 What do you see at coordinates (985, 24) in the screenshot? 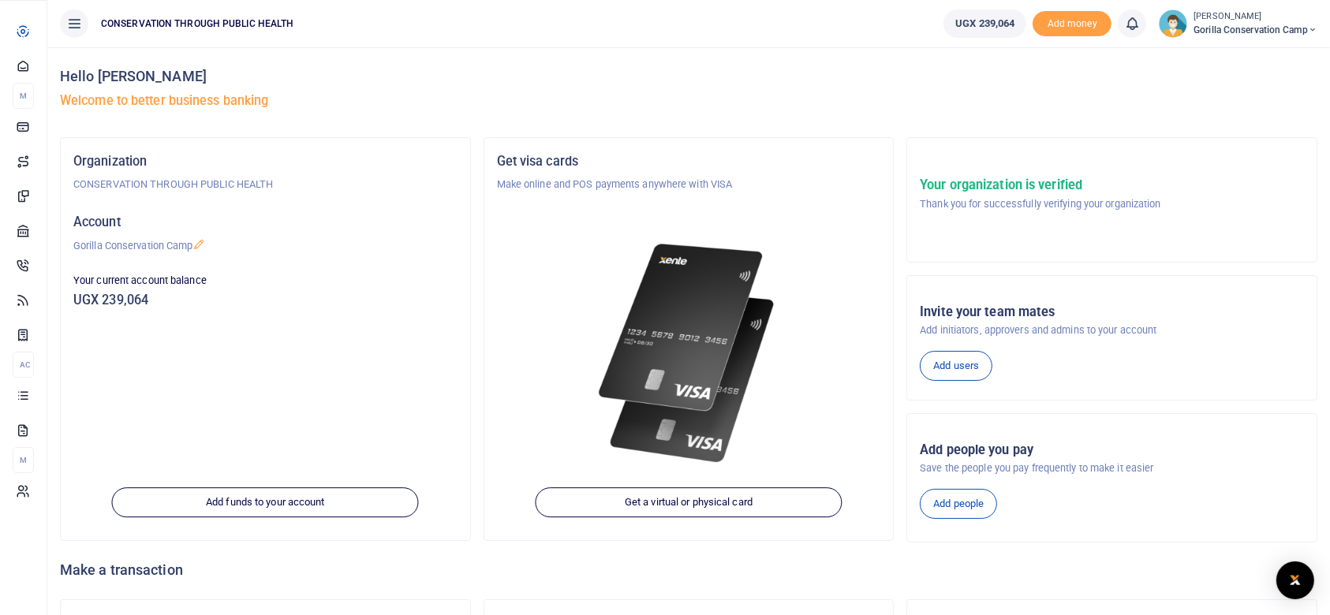
I see `span: UGX 239,064` at bounding box center [985, 24].